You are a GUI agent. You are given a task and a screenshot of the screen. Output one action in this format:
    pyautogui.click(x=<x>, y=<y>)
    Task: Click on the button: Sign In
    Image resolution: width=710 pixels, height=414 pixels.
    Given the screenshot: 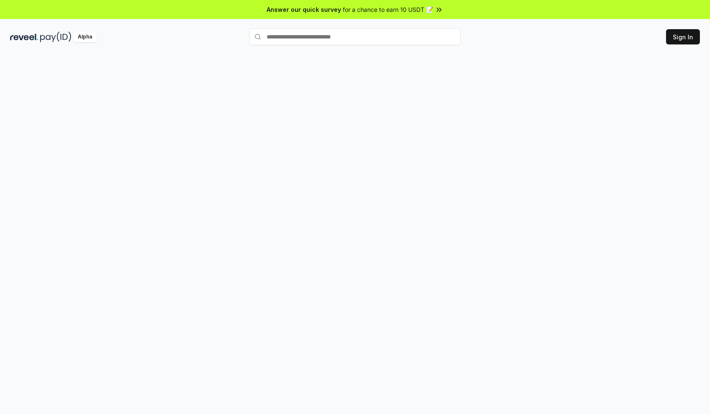 What is the action you would take?
    pyautogui.click(x=683, y=37)
    